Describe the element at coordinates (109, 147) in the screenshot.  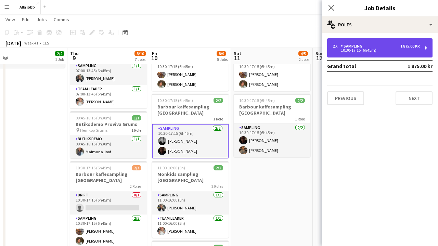
I see `app-card-role: Butiksdemo1/109:45-18:15 (8h30m)Maimuna Joof` at that location.